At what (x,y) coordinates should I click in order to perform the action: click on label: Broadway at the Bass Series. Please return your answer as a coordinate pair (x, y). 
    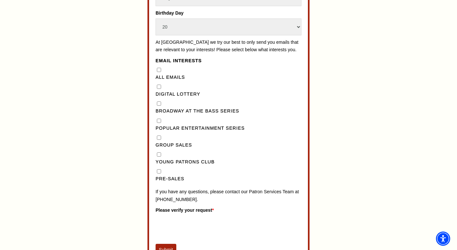
    Looking at the image, I should click on (229, 111).